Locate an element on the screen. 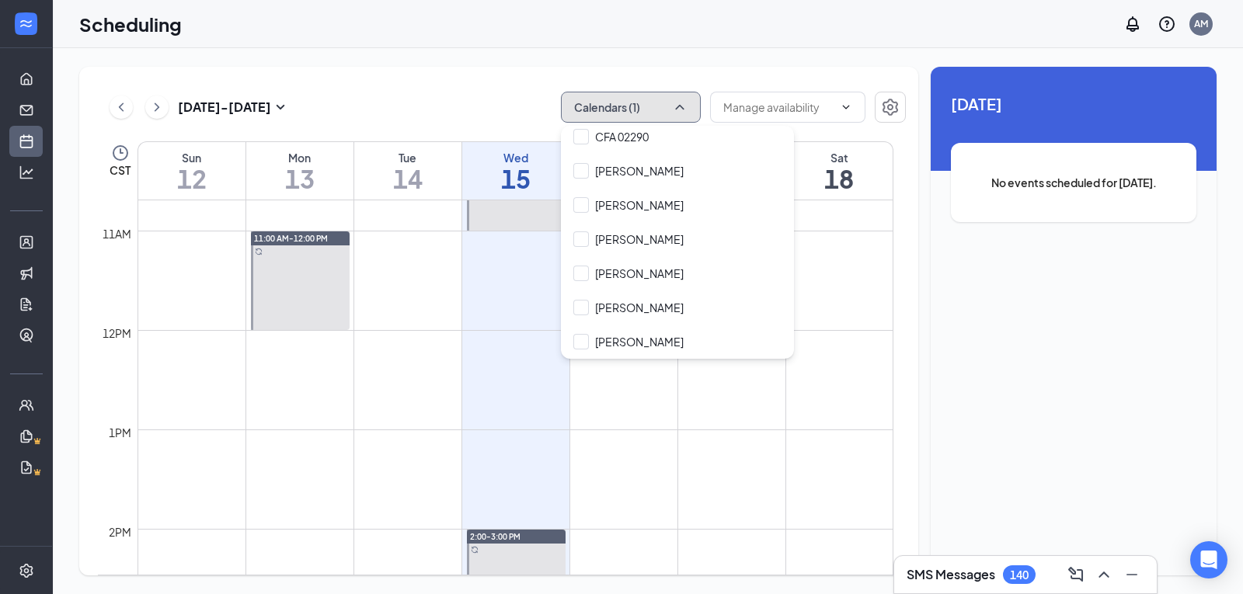  h1: Scheduling is located at coordinates (130, 24).